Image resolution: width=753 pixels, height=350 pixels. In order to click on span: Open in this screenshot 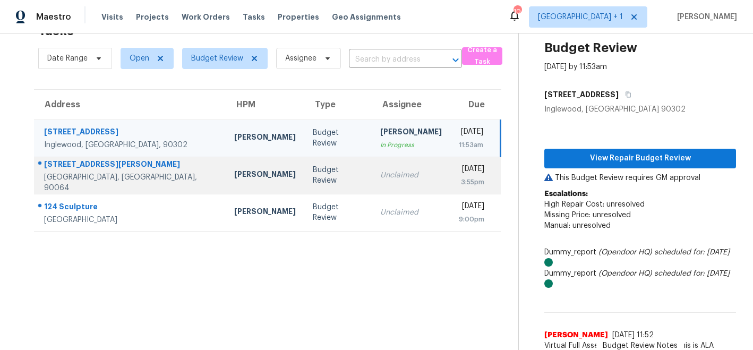, I will do `click(139, 58)`.